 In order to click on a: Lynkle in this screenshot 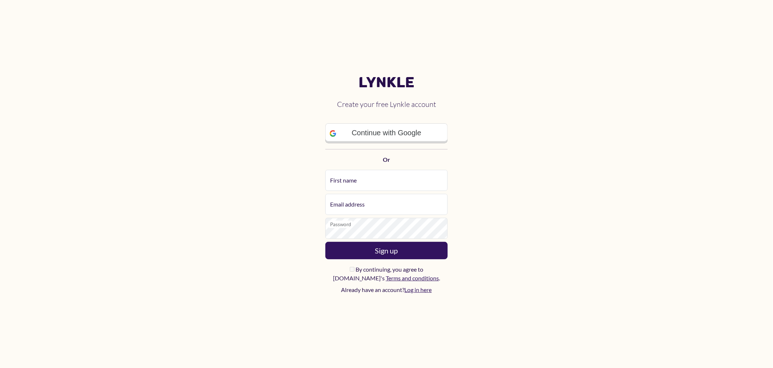, I will do `click(386, 83)`.